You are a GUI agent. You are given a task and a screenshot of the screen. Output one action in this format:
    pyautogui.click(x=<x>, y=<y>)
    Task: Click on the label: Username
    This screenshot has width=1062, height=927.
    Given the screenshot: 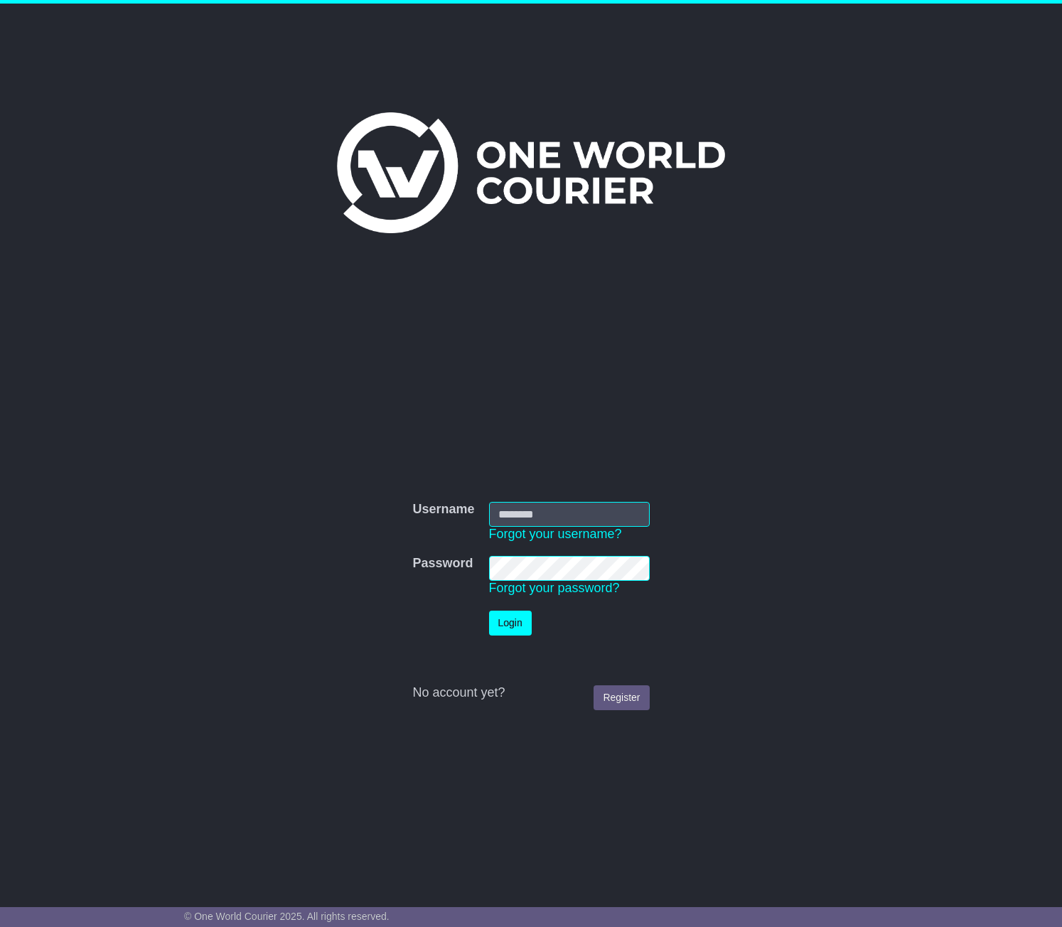 What is the action you would take?
    pyautogui.click(x=443, y=510)
    